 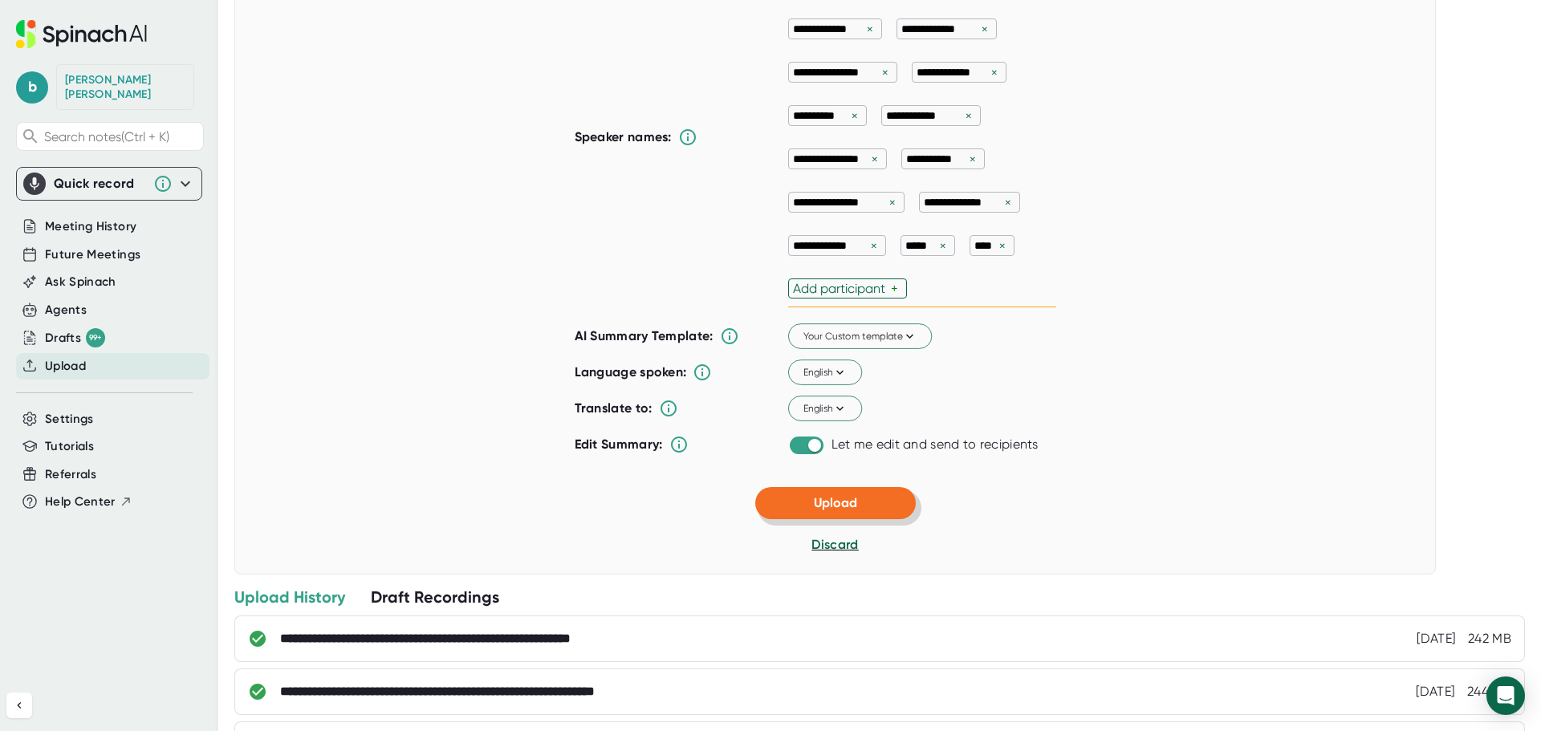 I want to click on span: Search notes (Ctrl + K), so click(x=121, y=136).